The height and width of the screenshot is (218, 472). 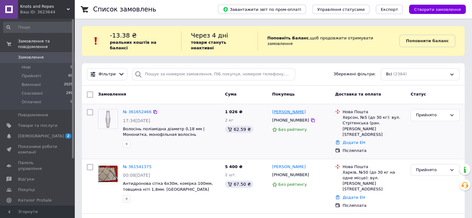 I want to click on div: , щоб продовжити отримувати замовлення, so click(x=328, y=41).